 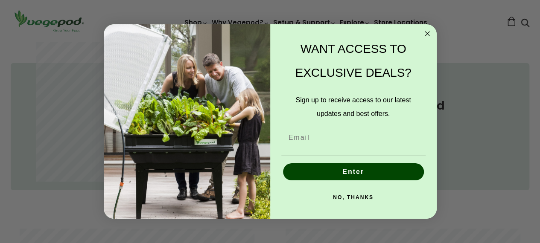 I want to click on input: Email, so click(x=353, y=138).